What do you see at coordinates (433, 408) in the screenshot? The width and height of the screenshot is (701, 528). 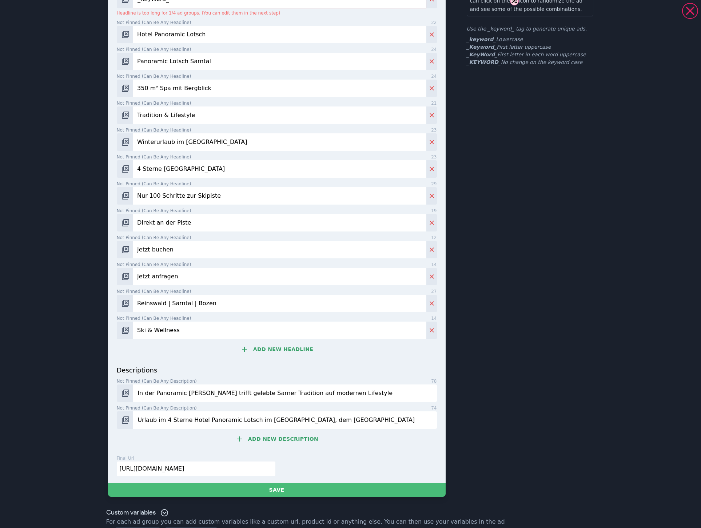 I see `span: 74` at bounding box center [433, 408].